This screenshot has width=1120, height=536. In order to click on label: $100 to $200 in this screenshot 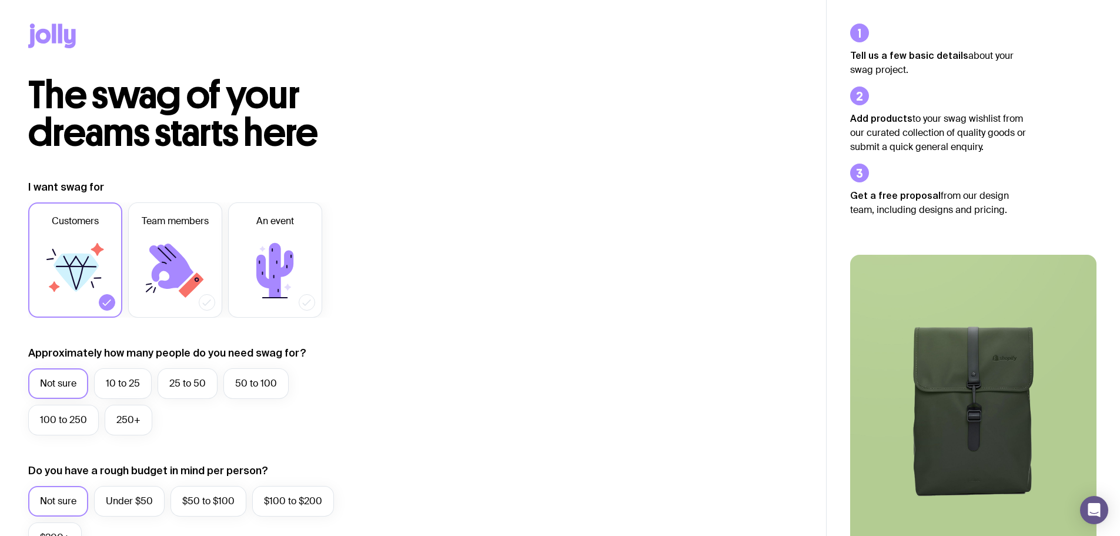, I will do `click(293, 501)`.